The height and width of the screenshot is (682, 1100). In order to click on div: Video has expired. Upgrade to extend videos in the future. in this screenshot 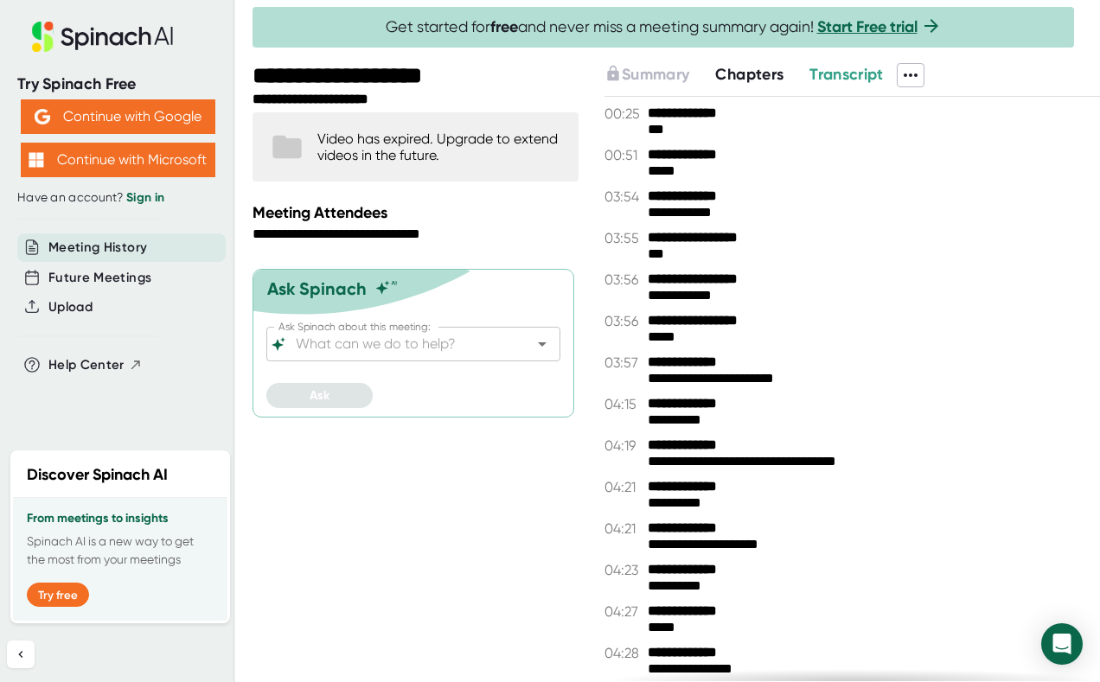, I will do `click(439, 147)`.